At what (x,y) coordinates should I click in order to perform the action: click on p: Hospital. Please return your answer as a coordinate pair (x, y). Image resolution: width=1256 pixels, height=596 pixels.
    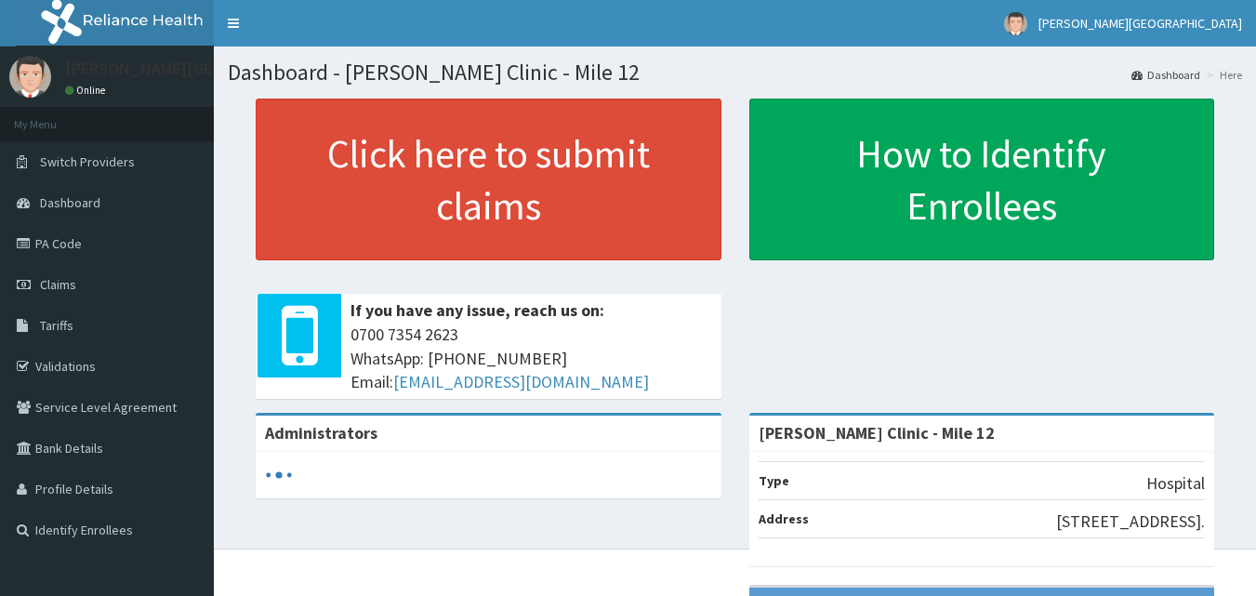
    Looking at the image, I should click on (1175, 484).